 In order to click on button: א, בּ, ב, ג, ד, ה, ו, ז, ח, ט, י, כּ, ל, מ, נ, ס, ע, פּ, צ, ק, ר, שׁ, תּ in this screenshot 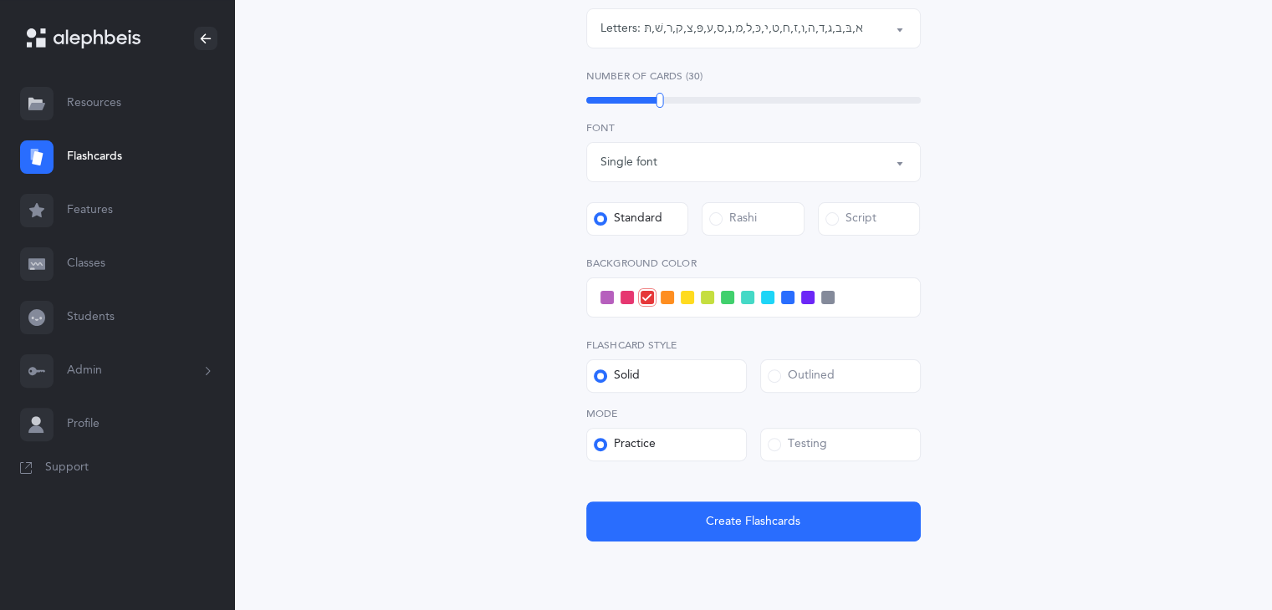, I will do `click(753, 28)`.